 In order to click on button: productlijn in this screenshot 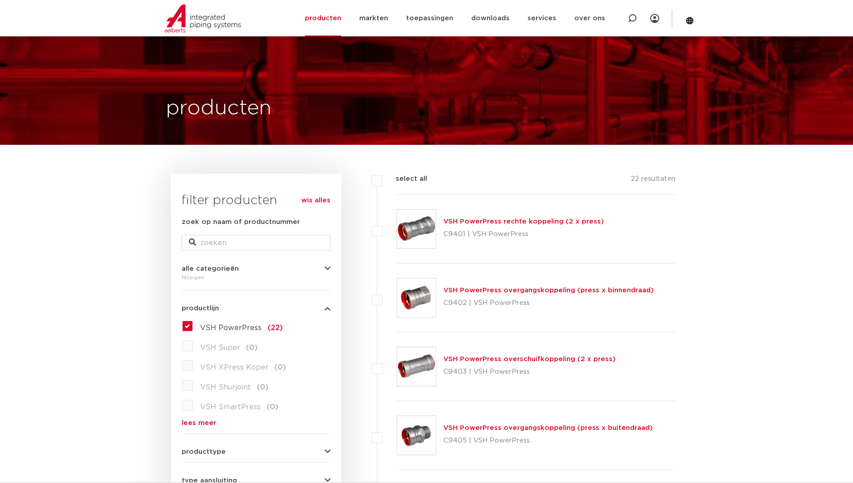, I will do `click(256, 308)`.